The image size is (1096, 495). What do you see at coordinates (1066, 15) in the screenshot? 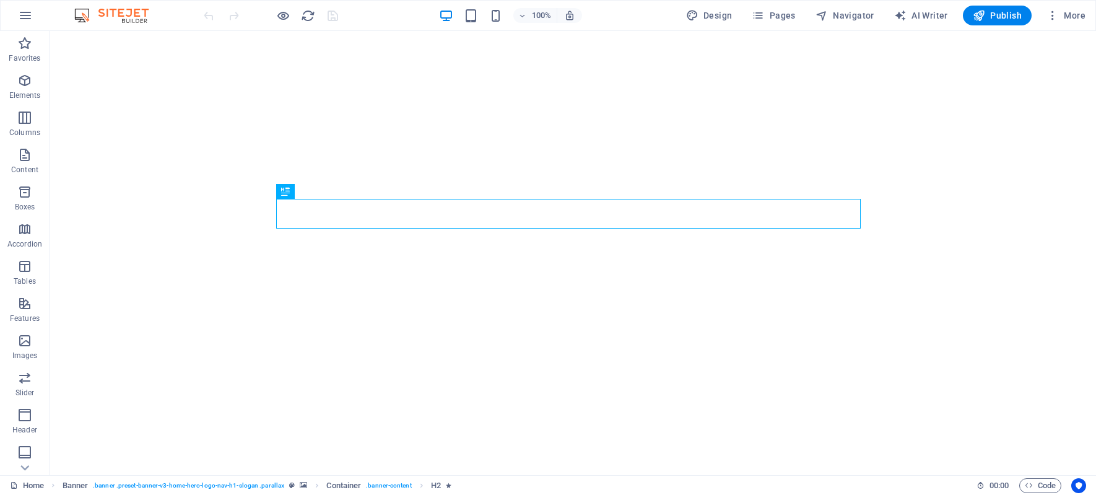
I see `span: More` at bounding box center [1066, 15].